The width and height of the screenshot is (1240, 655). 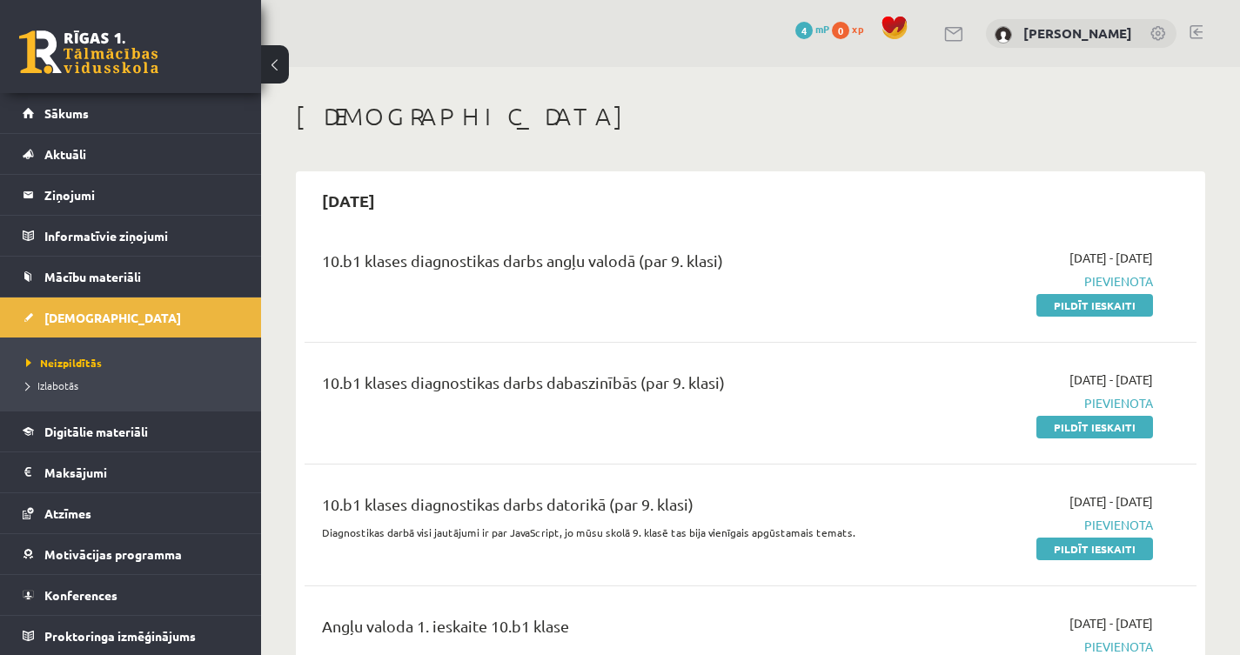 I want to click on a: Motivācijas programma, so click(x=130, y=554).